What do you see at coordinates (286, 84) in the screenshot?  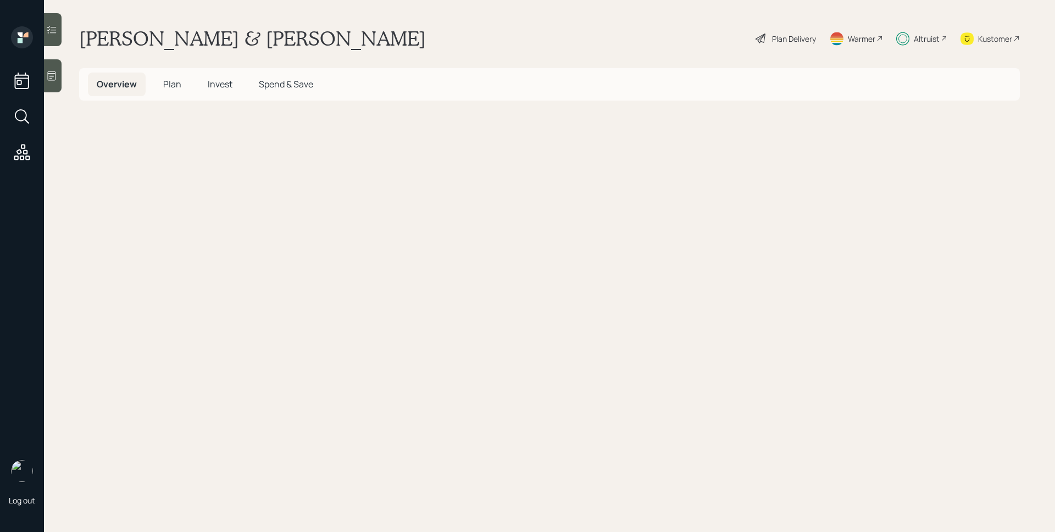 I see `span: Spend & Save` at bounding box center [286, 84].